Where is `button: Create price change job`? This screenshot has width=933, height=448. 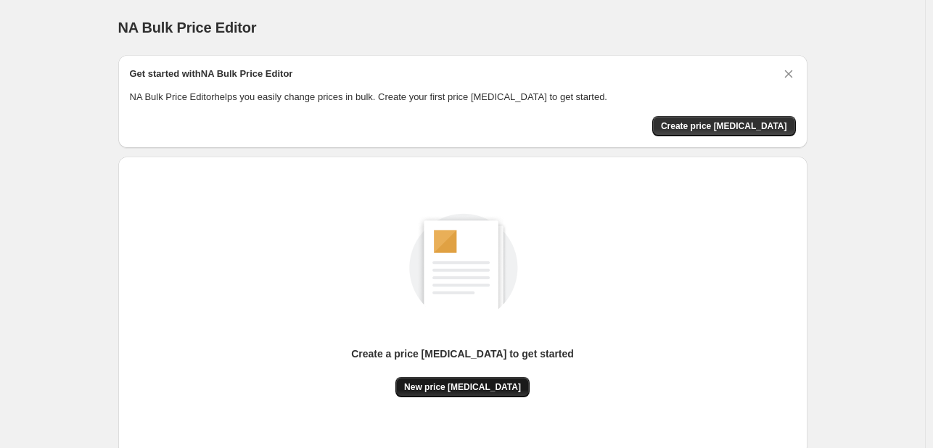
button: Create price change job is located at coordinates (724, 126).